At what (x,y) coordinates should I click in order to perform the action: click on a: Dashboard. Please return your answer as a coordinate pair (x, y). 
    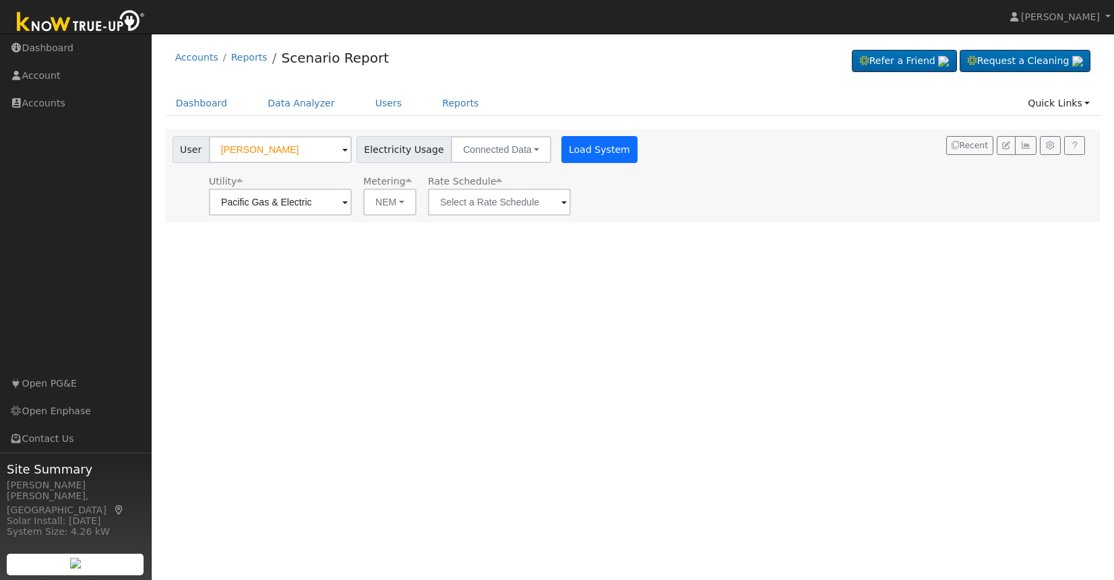
    Looking at the image, I should click on (201, 103).